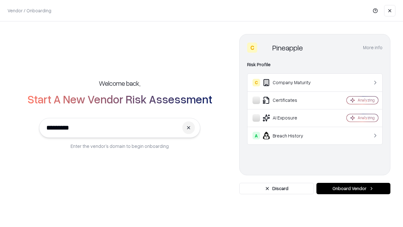 The image size is (403, 227). Describe the element at coordinates (290, 118) in the screenshot. I see `div: AI Exposure` at that location.